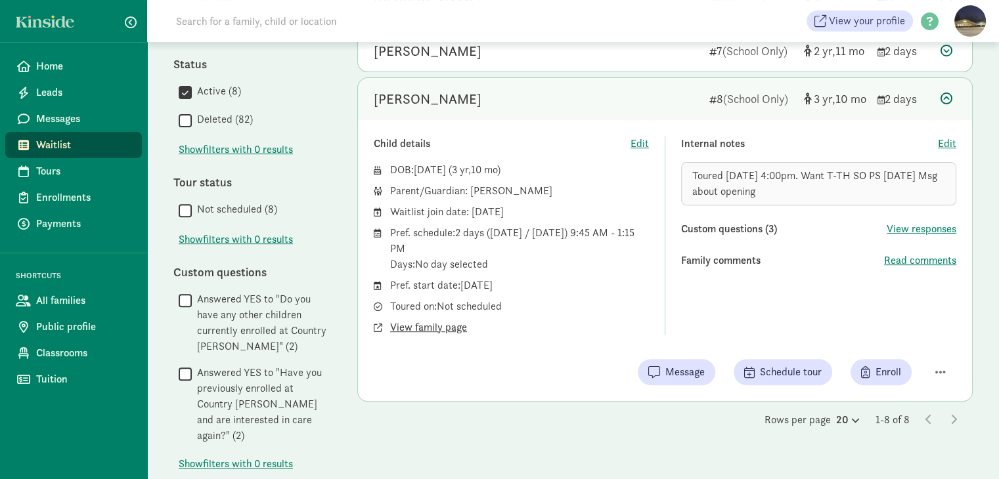  Describe the element at coordinates (74, 327) in the screenshot. I see `a: Public profile` at that location.